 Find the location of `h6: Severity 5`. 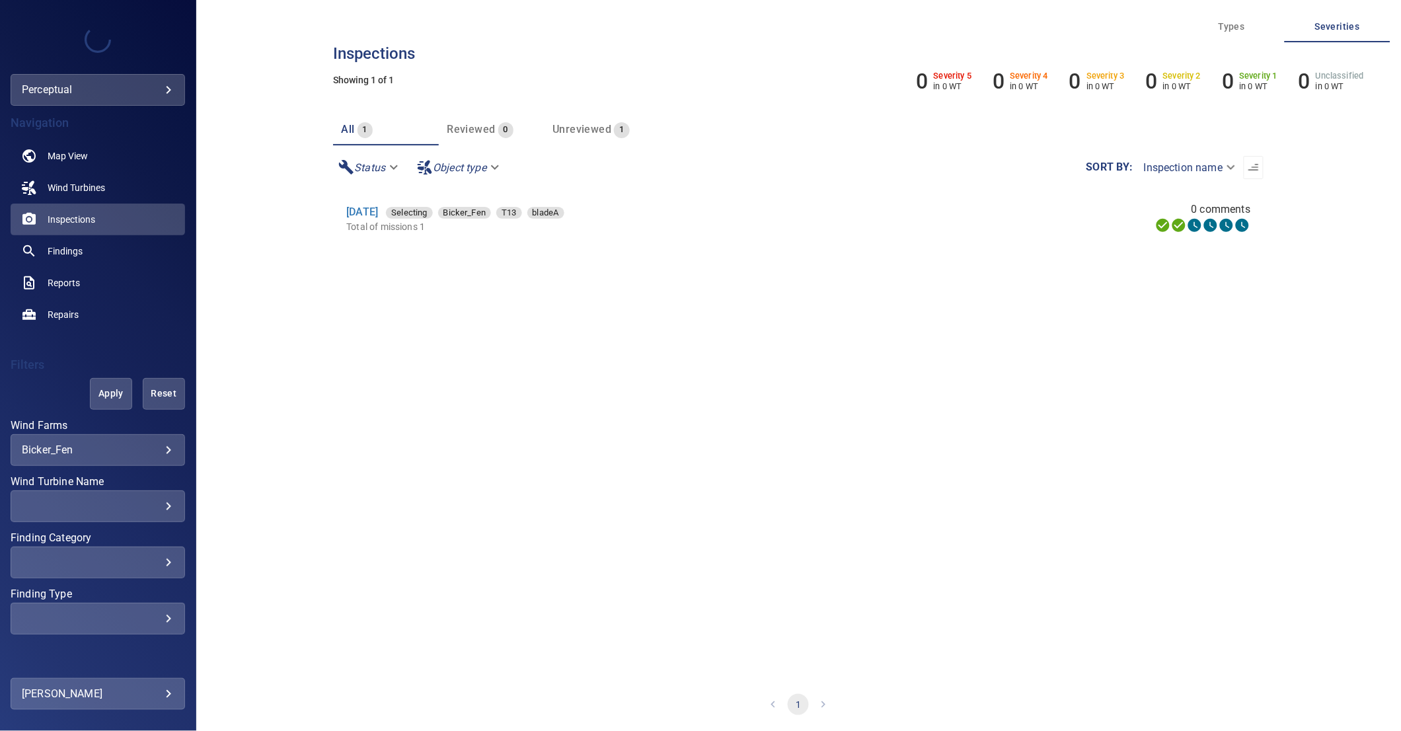

h6: Severity 5 is located at coordinates (953, 76).